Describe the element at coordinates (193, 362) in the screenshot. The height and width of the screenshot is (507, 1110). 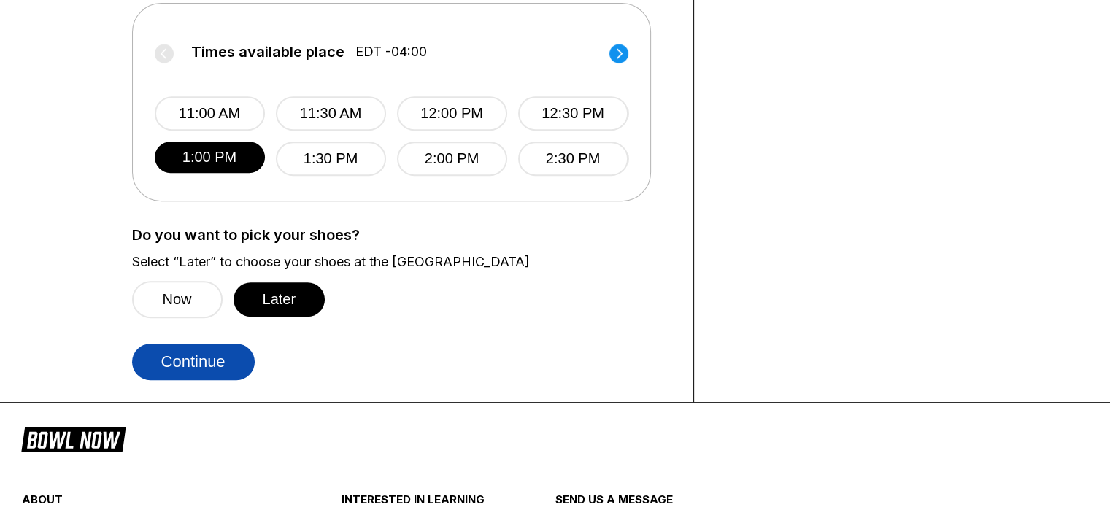
I see `button: Continue` at that location.